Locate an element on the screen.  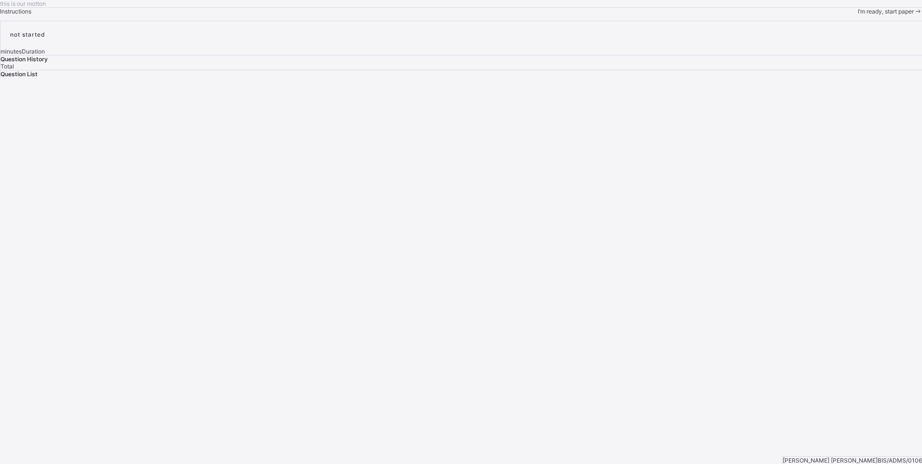
span: BIS/ADMS/0106 is located at coordinates (900, 460).